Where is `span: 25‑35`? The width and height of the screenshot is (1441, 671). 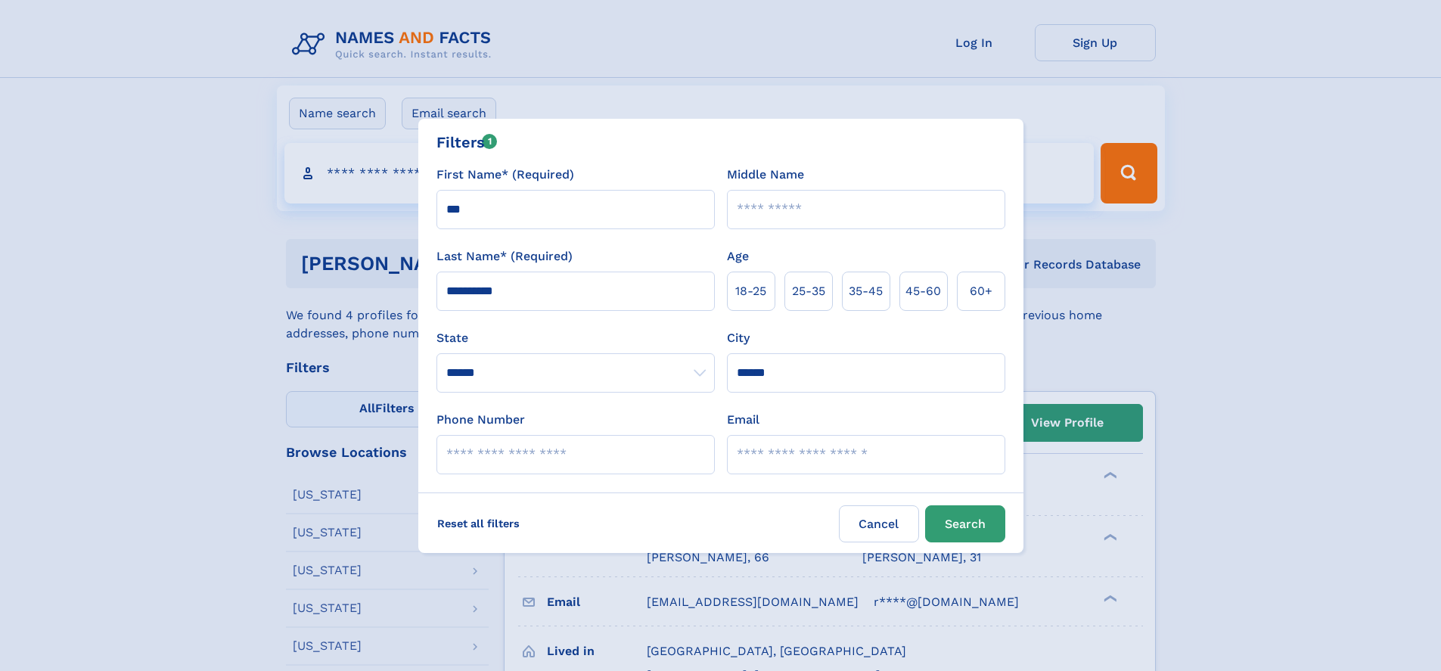
span: 25‑35 is located at coordinates (809, 291).